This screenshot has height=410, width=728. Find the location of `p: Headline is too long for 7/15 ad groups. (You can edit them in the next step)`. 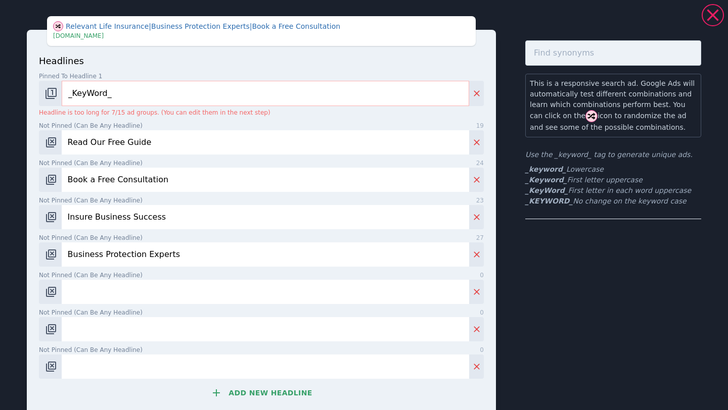

p: Headline is too long for 7/15 ad groups. (You can edit them in the next step) is located at coordinates (261, 113).